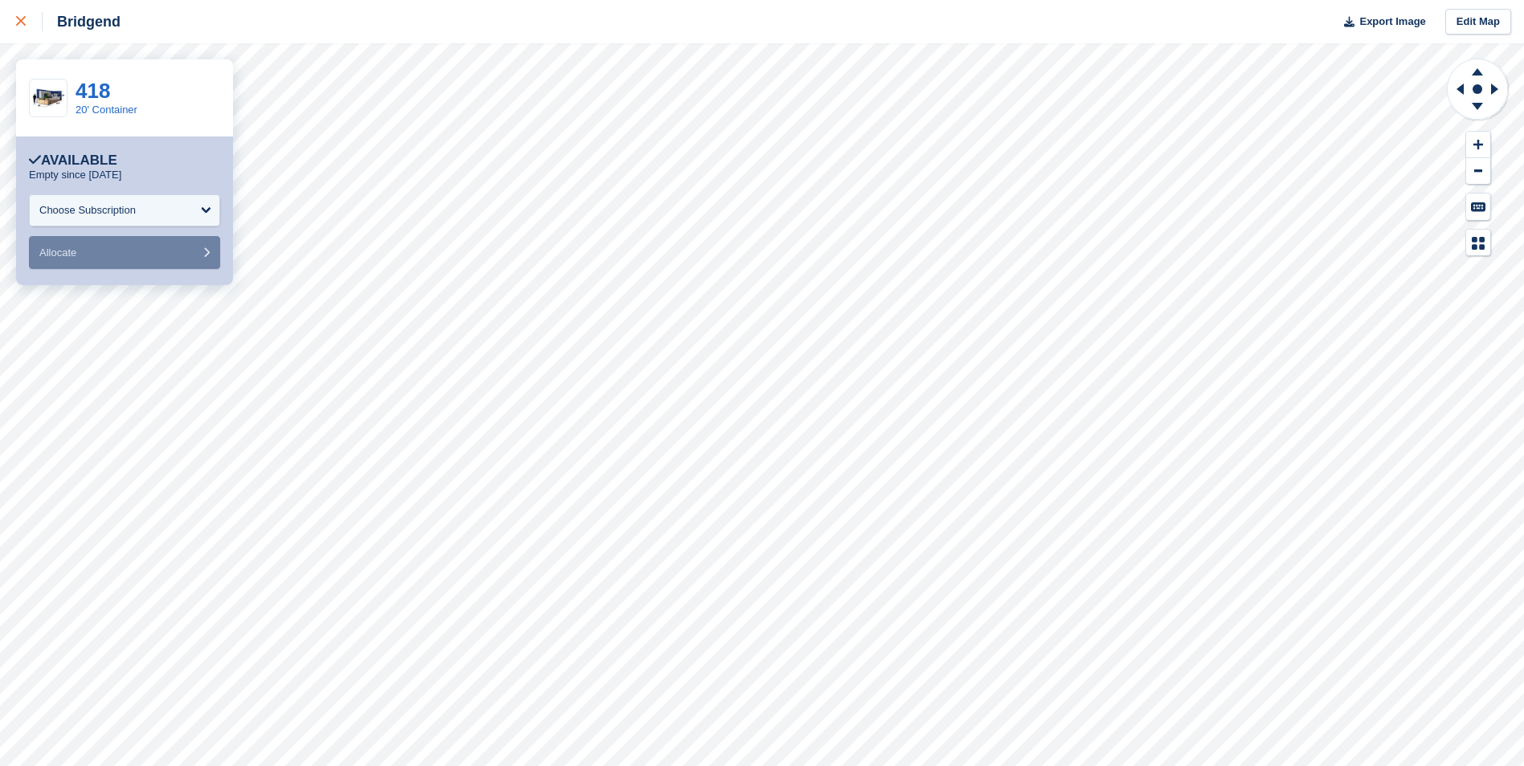  What do you see at coordinates (1478, 145) in the screenshot?
I see `button: Zoom In` at bounding box center [1478, 145].